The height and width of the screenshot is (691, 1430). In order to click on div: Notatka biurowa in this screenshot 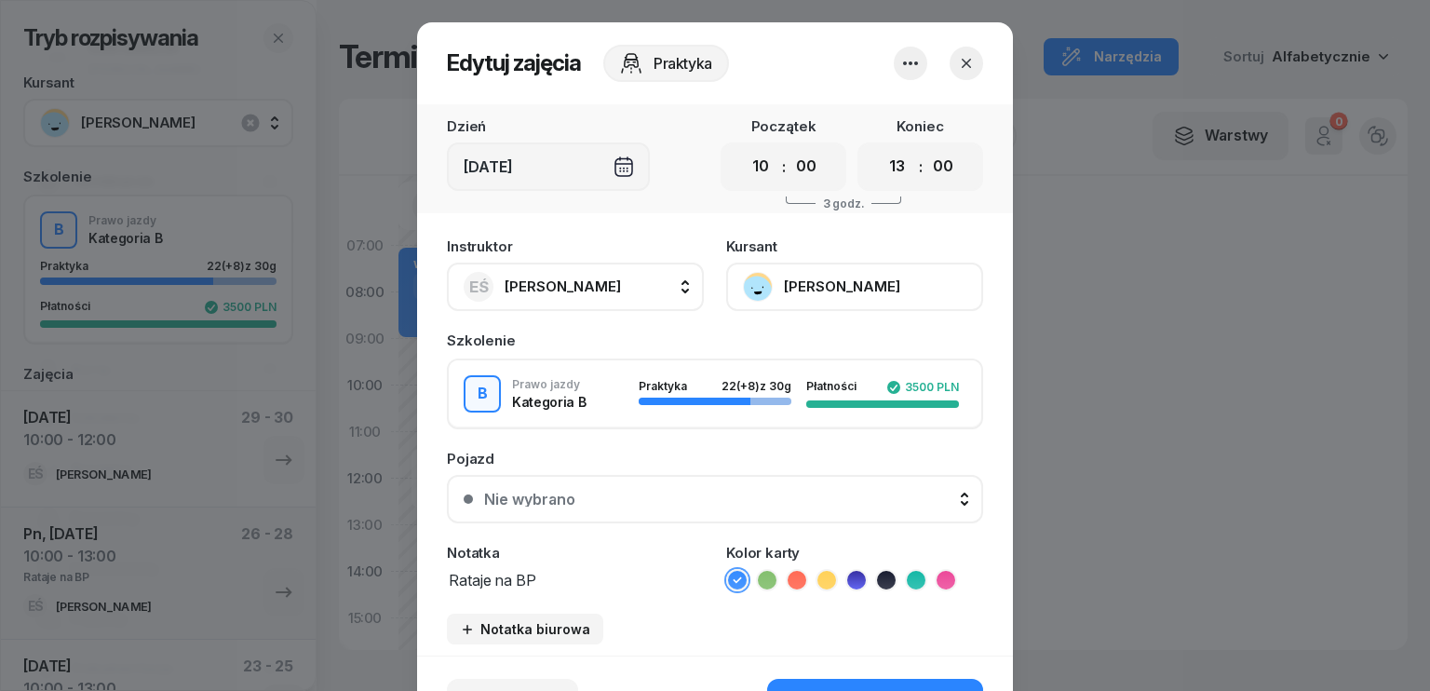, I will do `click(525, 628)`.